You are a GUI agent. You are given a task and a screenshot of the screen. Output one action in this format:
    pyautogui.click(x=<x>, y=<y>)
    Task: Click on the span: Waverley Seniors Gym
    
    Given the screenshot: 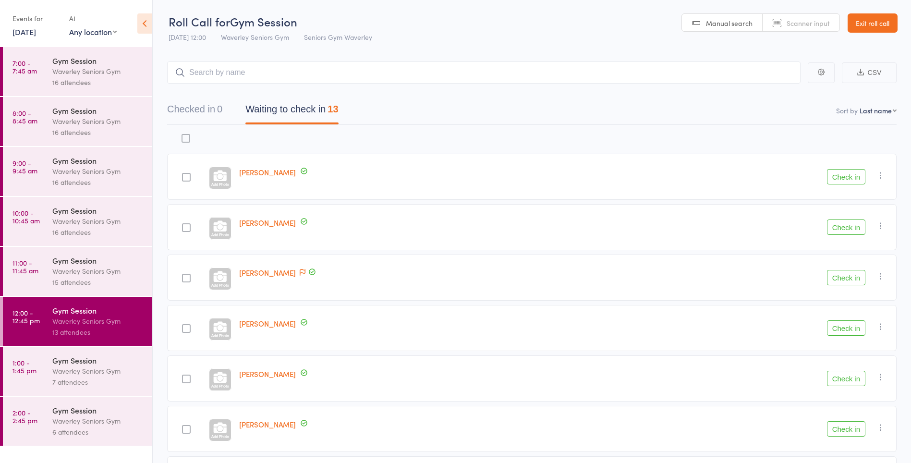 What is the action you would take?
    pyautogui.click(x=255, y=37)
    